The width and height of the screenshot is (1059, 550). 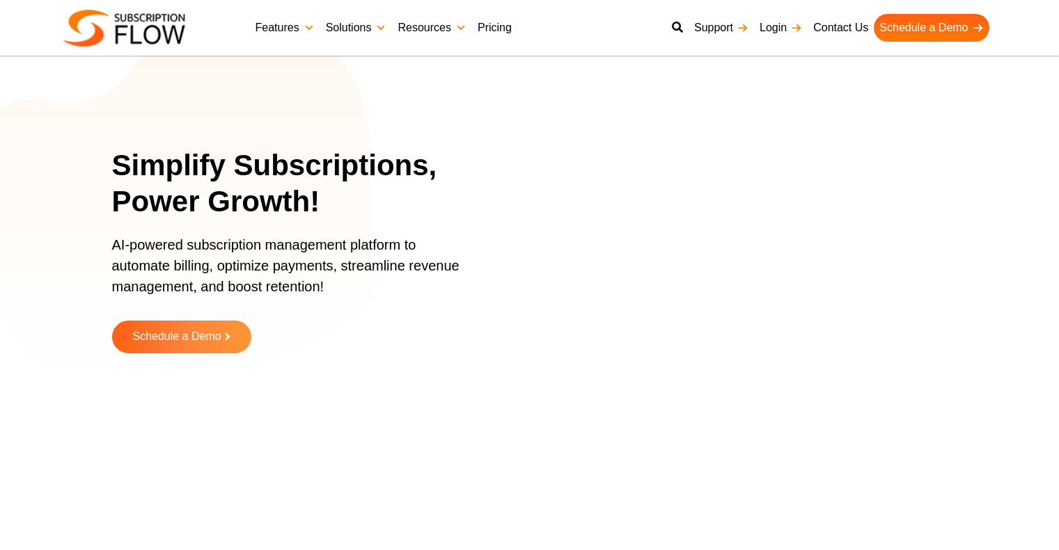 I want to click on img: Subscriptionflow, so click(x=124, y=28).